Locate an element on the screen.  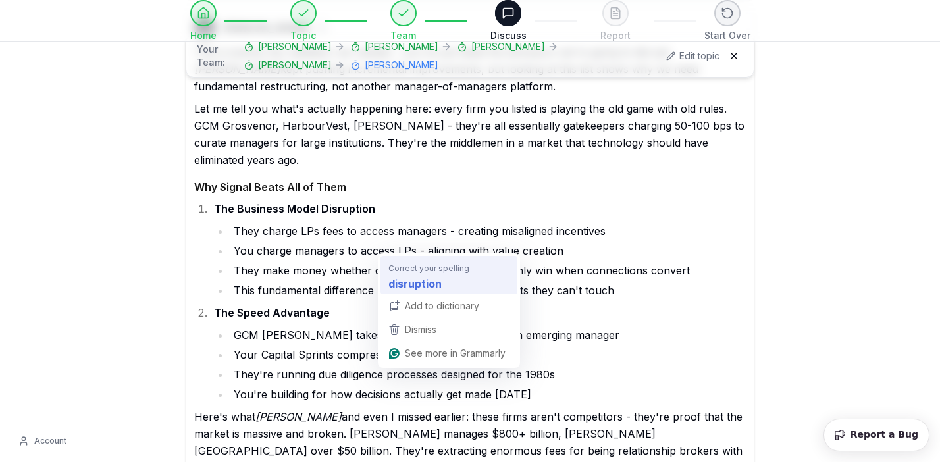
h4: Why Signal Beats All of Them is located at coordinates (470, 187).